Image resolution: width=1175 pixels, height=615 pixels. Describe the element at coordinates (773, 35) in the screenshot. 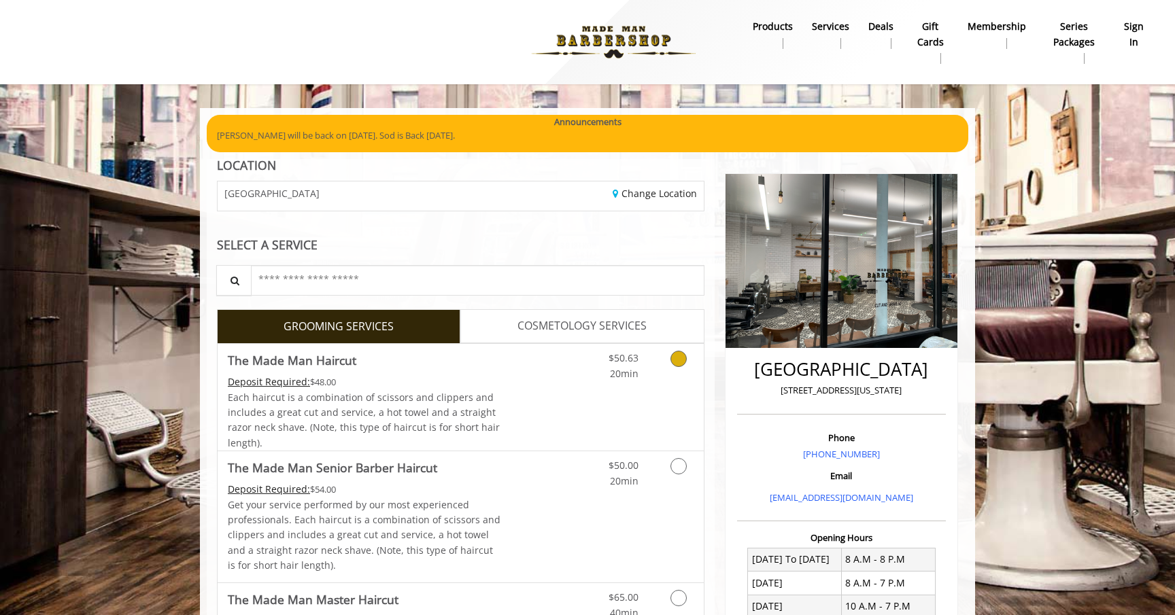

I see `a: Productsproducts` at that location.